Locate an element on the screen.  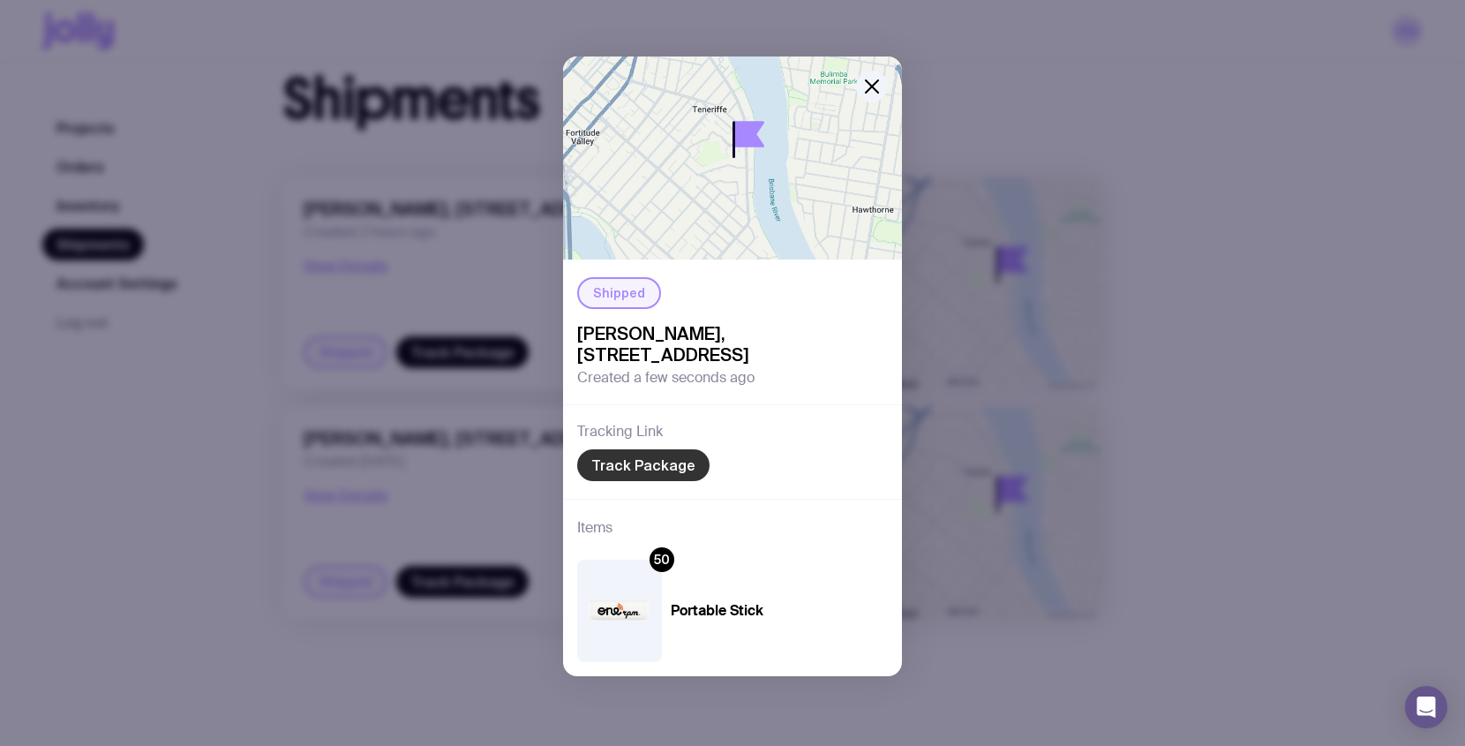
a: Track Package is located at coordinates (643, 465).